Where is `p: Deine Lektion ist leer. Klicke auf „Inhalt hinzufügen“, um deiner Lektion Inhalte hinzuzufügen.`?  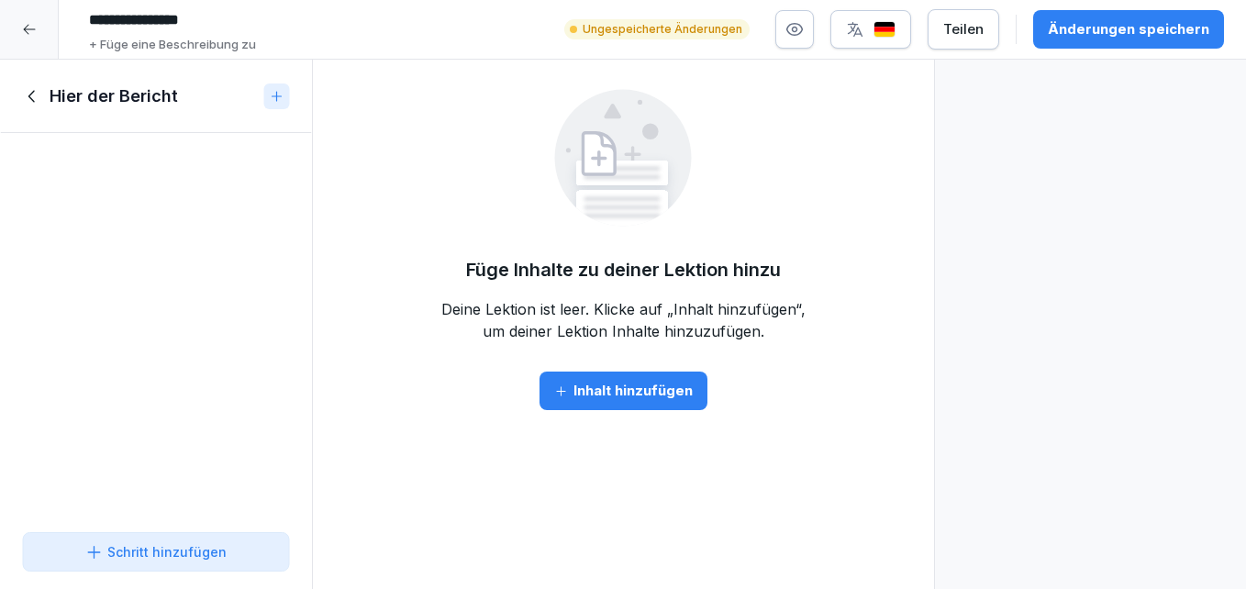
p: Deine Lektion ist leer. Klicke auf „Inhalt hinzufügen“, um deiner Lektion Inhalte hinzuzufügen. is located at coordinates (623, 320).